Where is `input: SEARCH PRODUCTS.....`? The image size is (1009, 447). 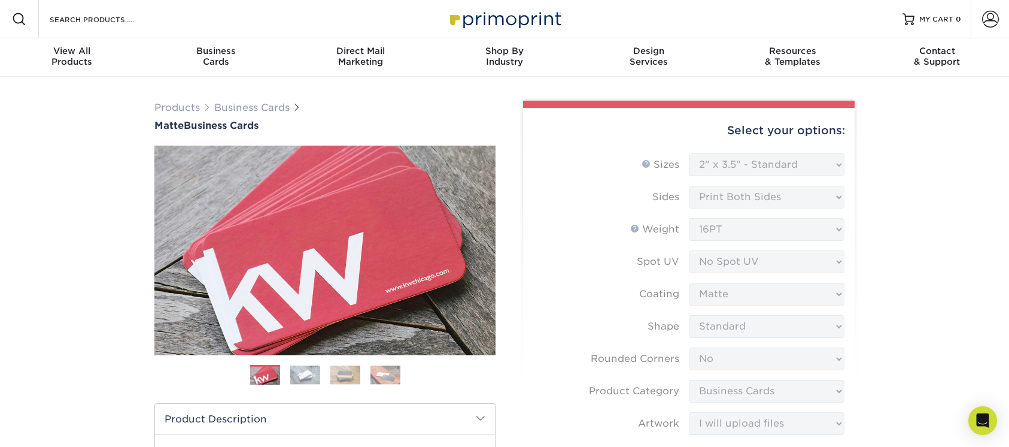 input: SEARCH PRODUCTS..... is located at coordinates (107, 19).